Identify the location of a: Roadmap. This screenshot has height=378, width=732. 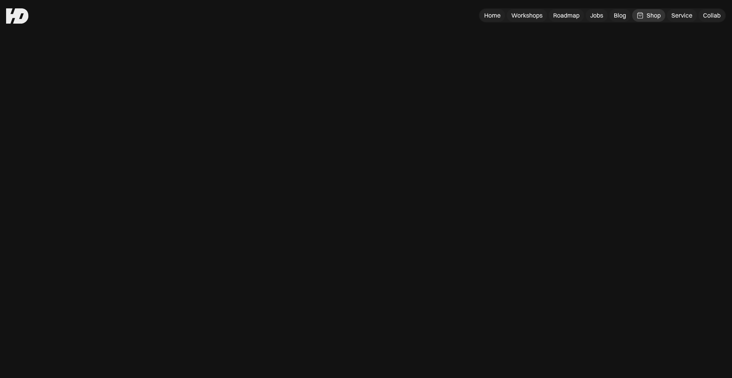
(566, 15).